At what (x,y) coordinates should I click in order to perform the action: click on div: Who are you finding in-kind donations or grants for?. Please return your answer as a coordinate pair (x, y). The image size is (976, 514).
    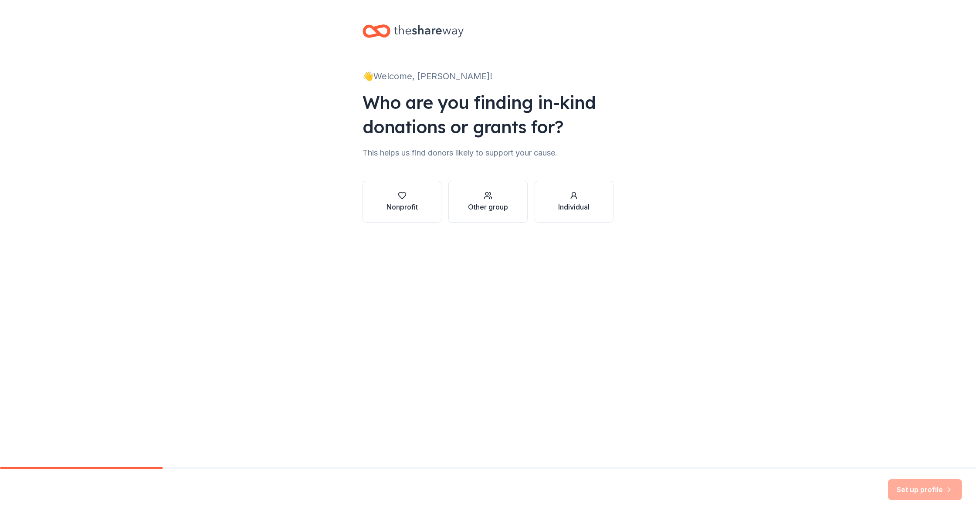
    Looking at the image, I should click on (488, 115).